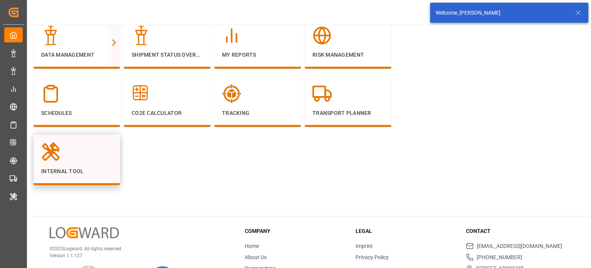 Image resolution: width=591 pixels, height=268 pixels. Describe the element at coordinates (252, 246) in the screenshot. I see `a: Home` at that location.